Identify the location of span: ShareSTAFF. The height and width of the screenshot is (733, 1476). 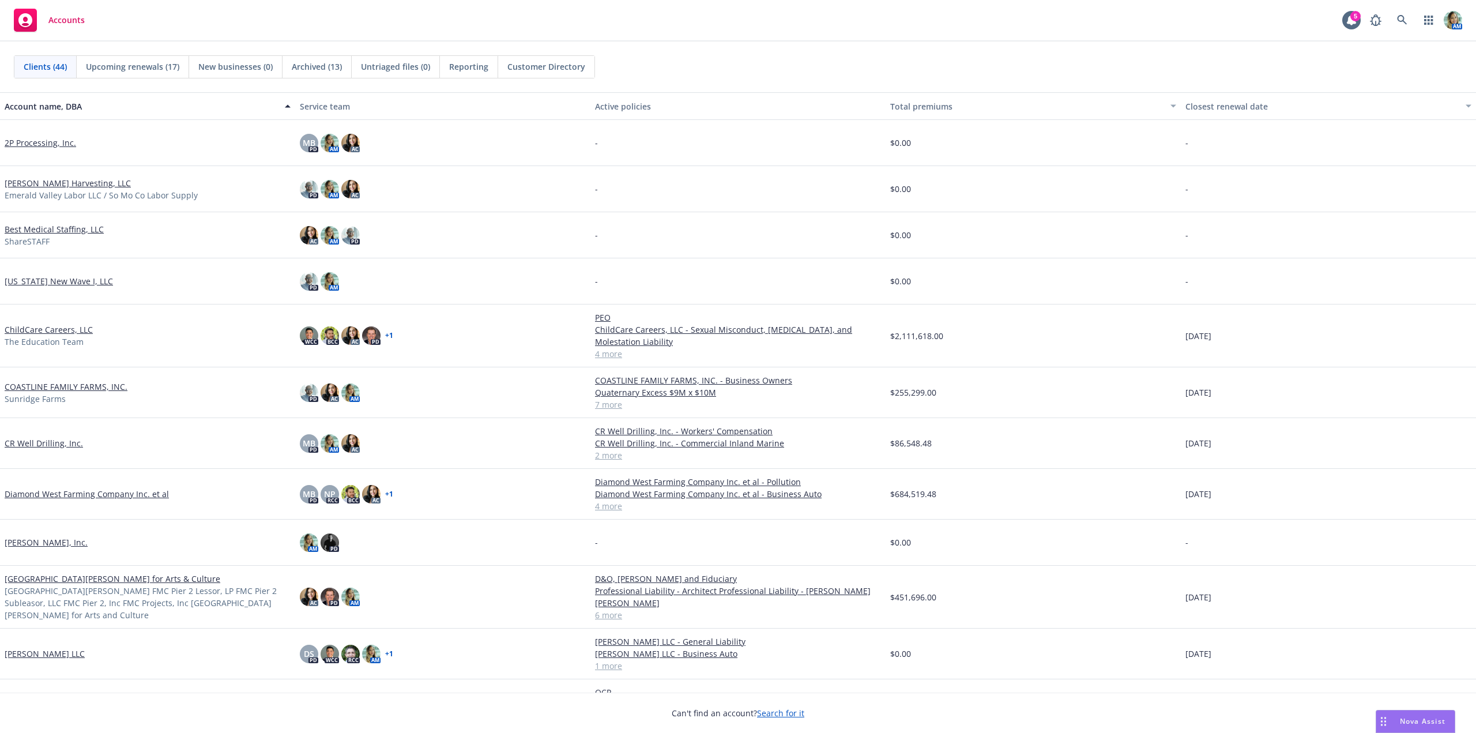
(27, 241).